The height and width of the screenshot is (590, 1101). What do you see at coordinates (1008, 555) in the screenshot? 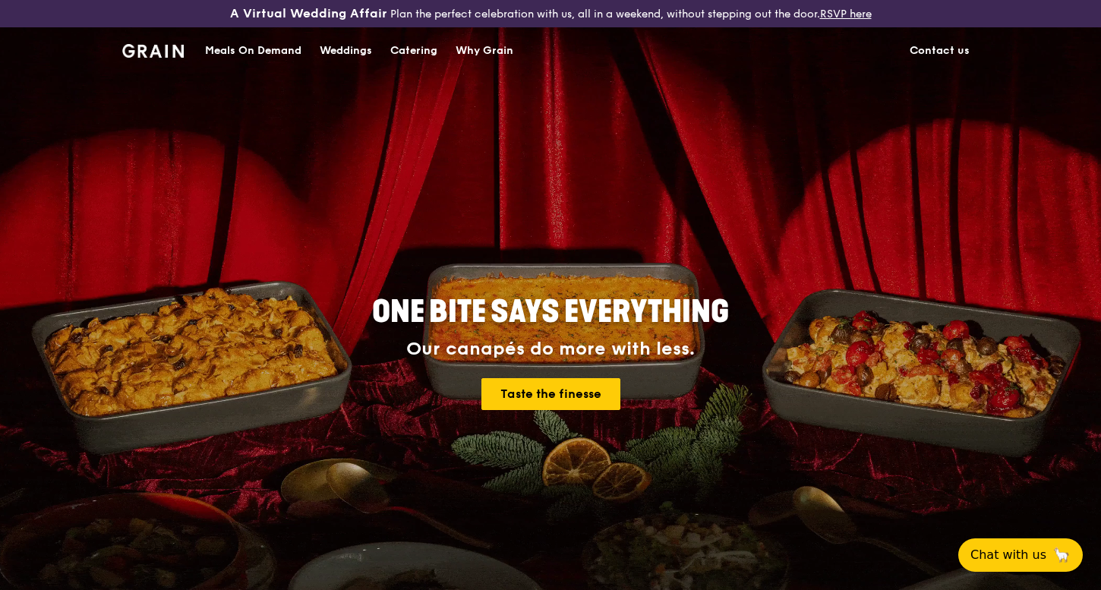
I see `span: Chat with us` at bounding box center [1008, 555].